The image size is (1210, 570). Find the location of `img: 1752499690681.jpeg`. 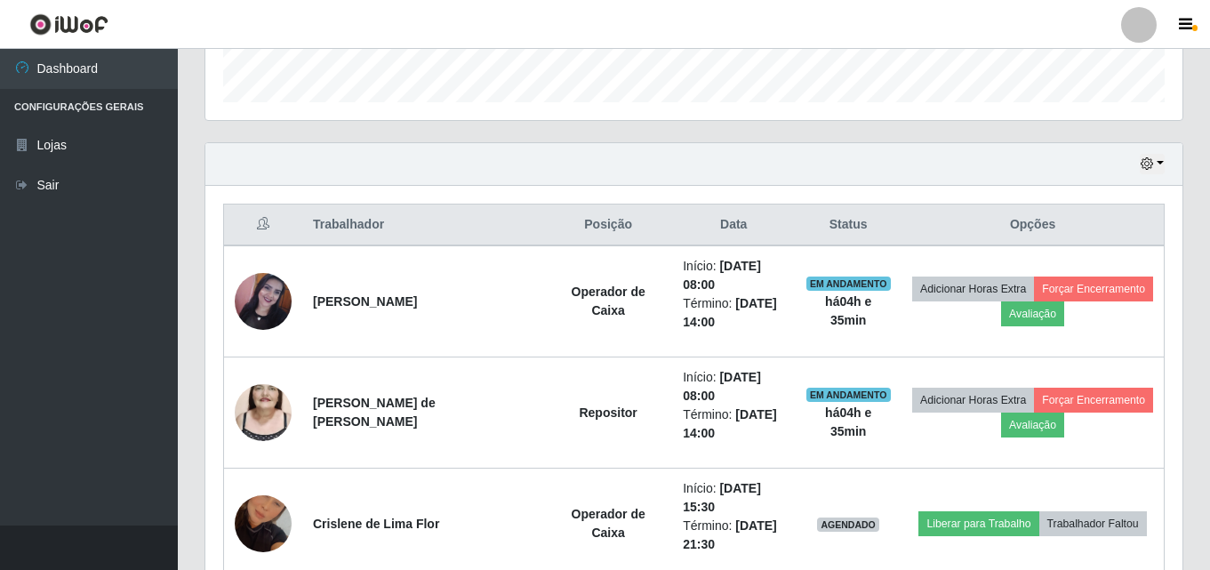

img: 1752499690681.jpeg is located at coordinates (263, 301).